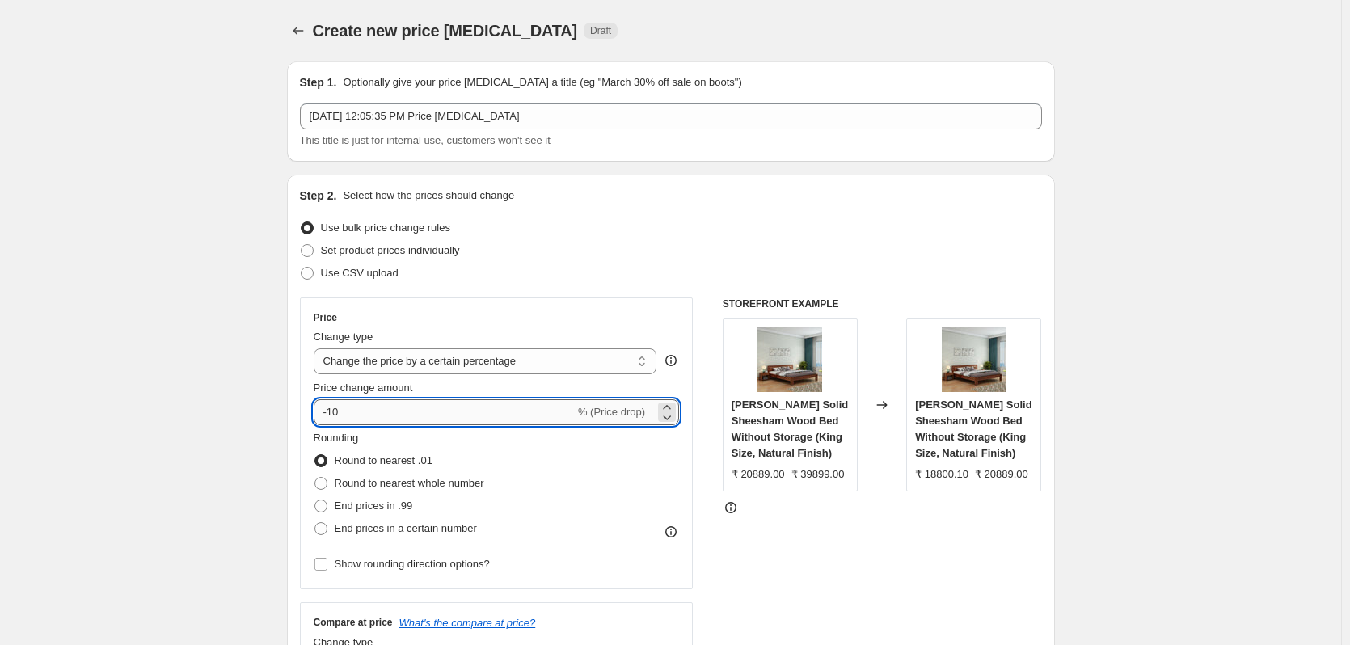 The width and height of the screenshot is (1350, 645). I want to click on span: Show rounding direction options?, so click(412, 563).